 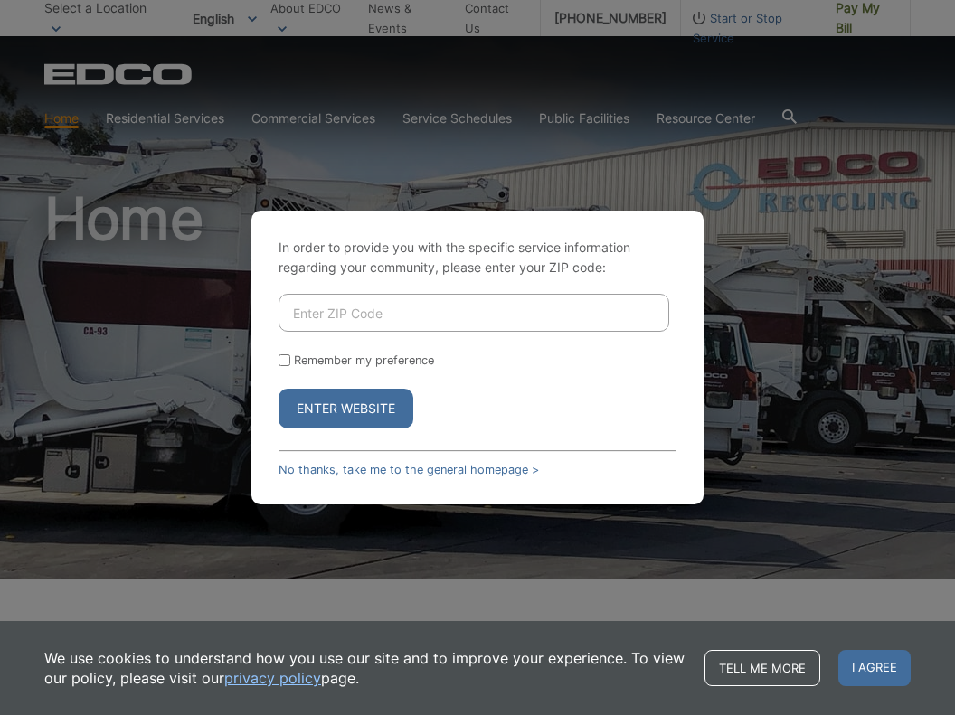 What do you see at coordinates (346, 409) in the screenshot?
I see `button: Enter Website` at bounding box center [346, 409].